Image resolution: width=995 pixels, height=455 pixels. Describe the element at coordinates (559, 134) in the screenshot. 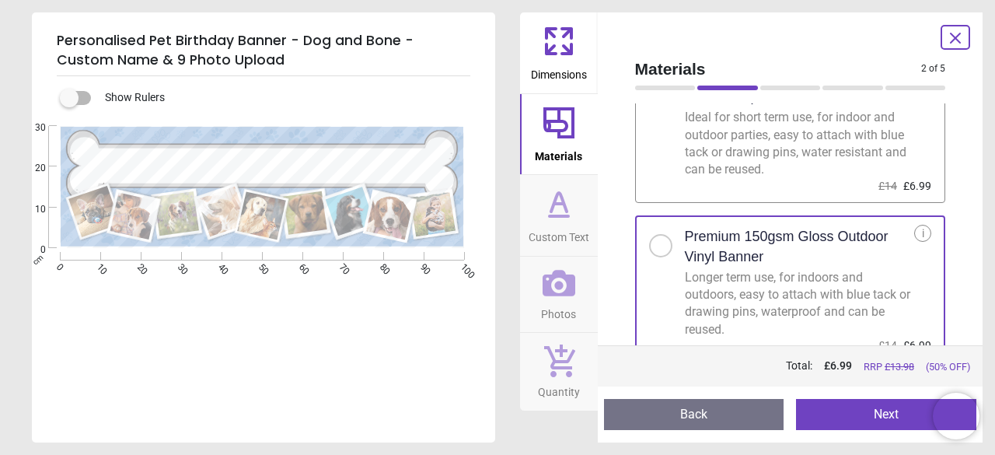

I see `button: Materials` at that location.